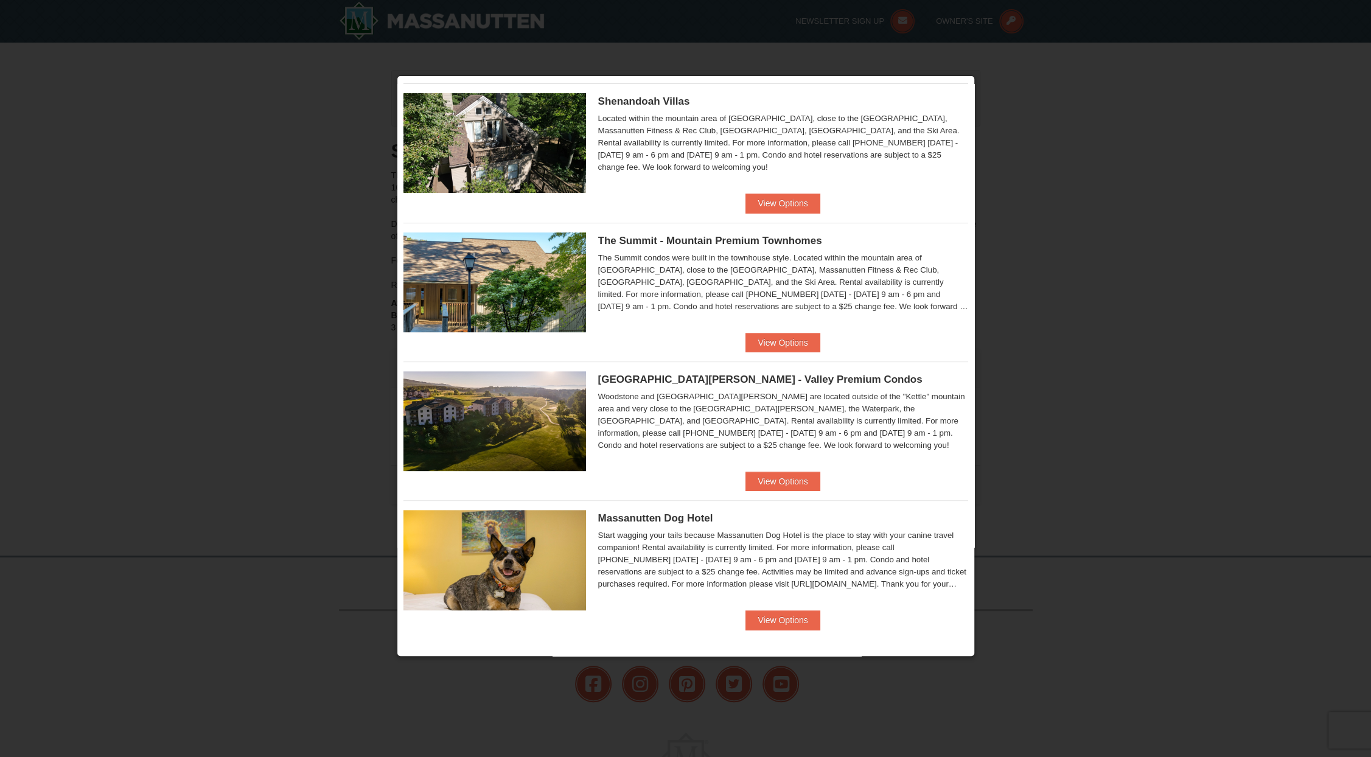 This screenshot has height=757, width=1371. Describe the element at coordinates (710, 240) in the screenshot. I see `span: The Summit - Mountain Premium Townhomes` at that location.